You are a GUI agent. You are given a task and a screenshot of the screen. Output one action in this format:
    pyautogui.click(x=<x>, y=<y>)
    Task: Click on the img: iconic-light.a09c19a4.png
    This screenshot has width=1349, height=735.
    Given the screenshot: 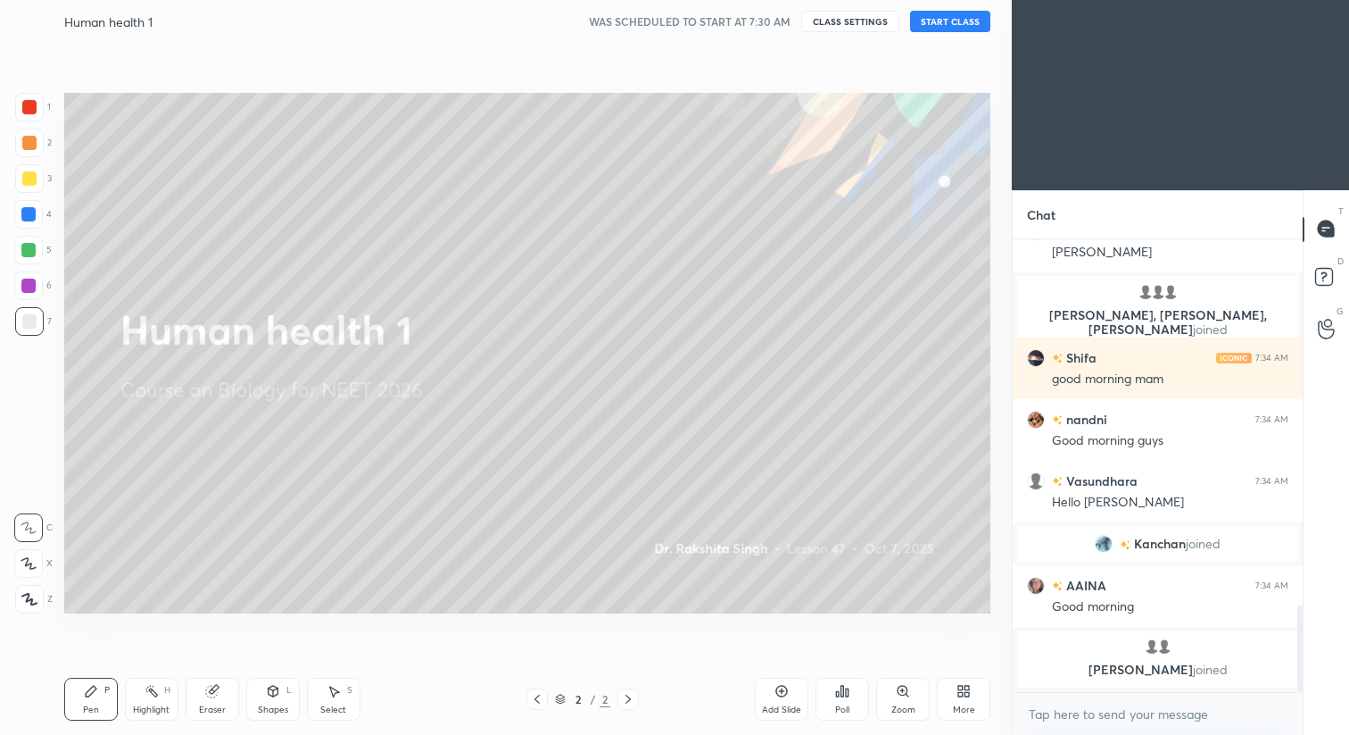 What is the action you would take?
    pyautogui.click(x=1234, y=357)
    